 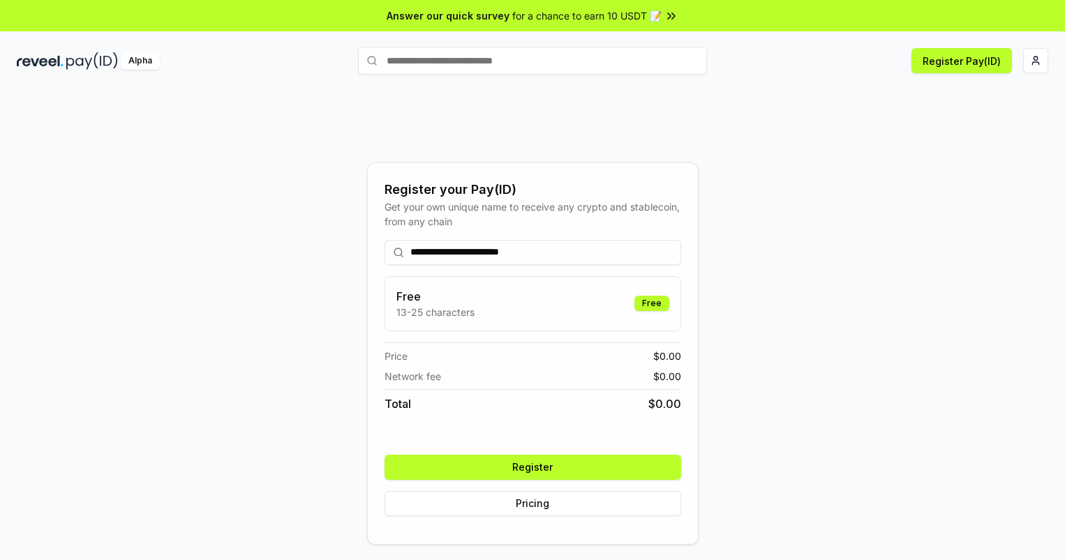 What do you see at coordinates (533, 190) in the screenshot?
I see `div: Register your Pay(ID)` at bounding box center [533, 190].